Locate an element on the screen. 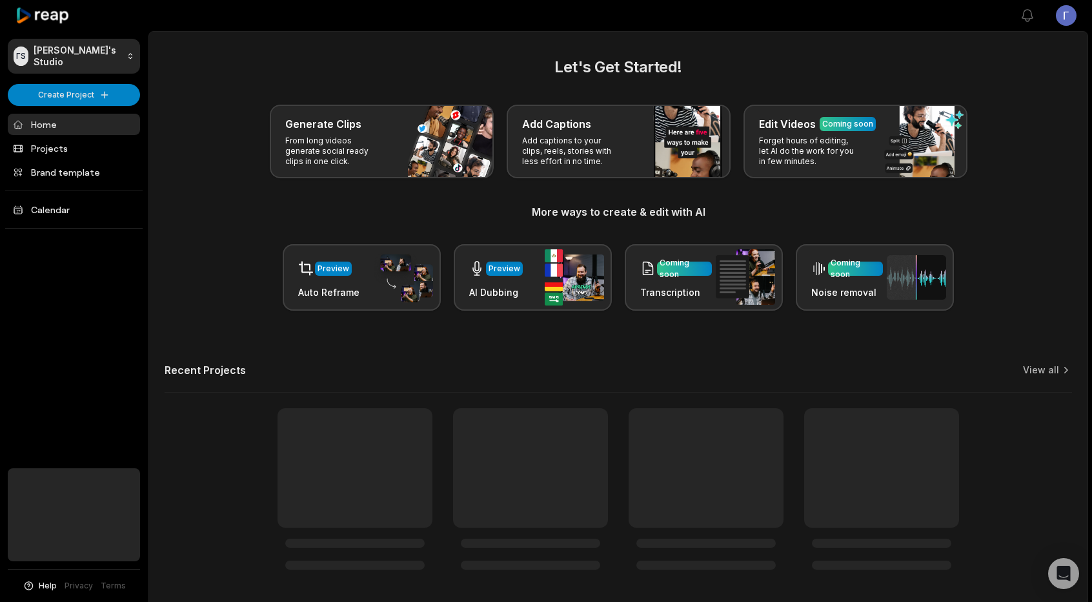  h3: Noise removal is located at coordinates (847, 292).